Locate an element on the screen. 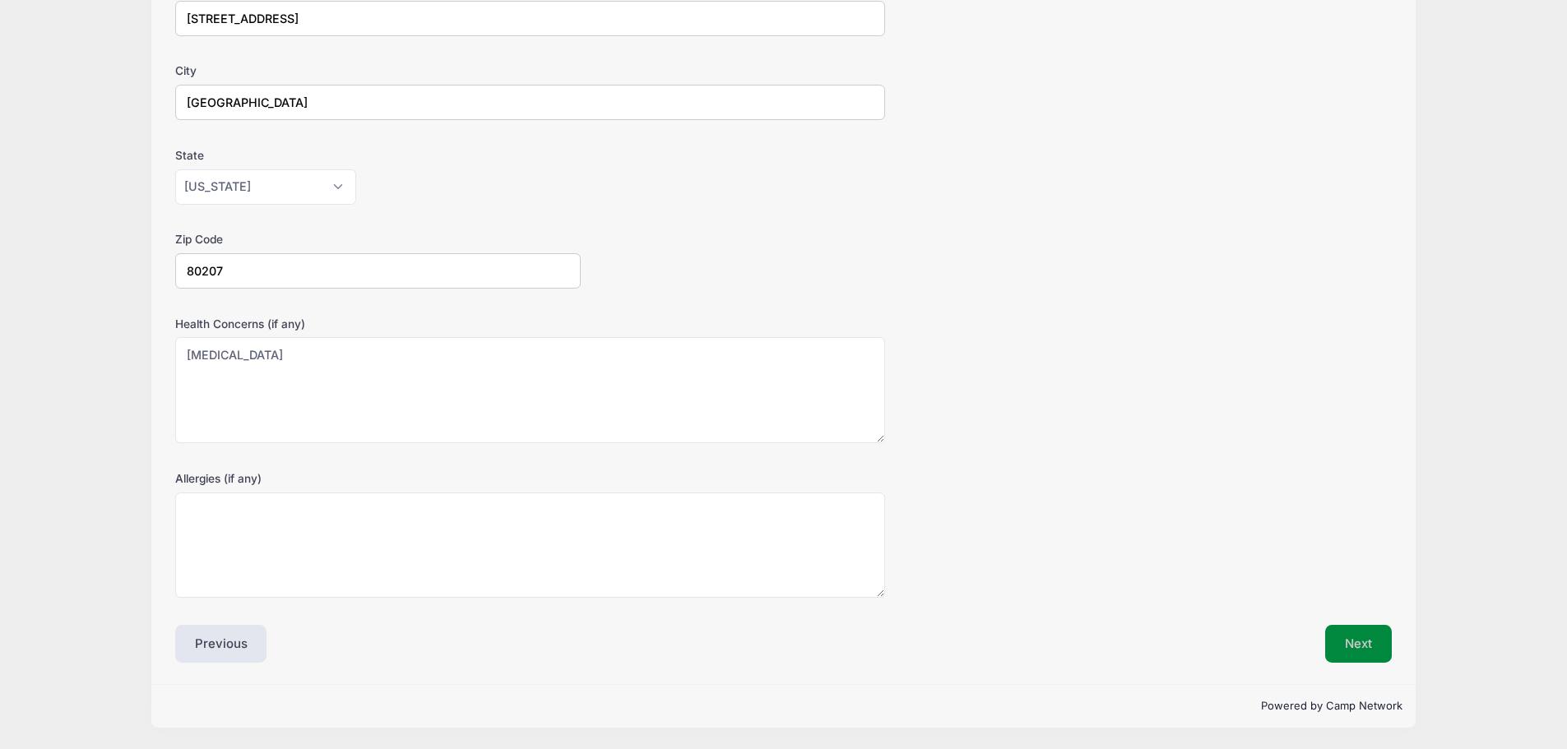 The height and width of the screenshot is (749, 1567). label: Health Concerns (if any) is located at coordinates (378, 324).